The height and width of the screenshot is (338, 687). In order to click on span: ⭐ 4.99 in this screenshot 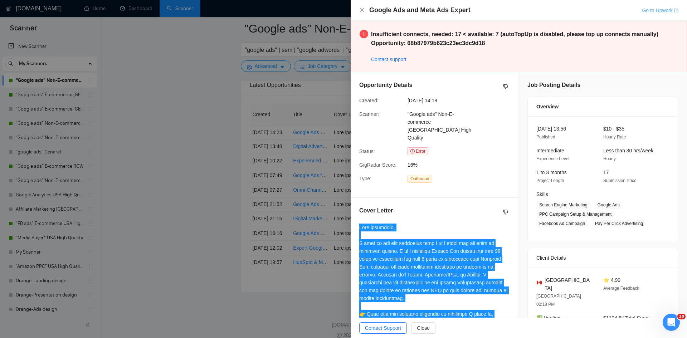, I will do `click(612, 280)`.